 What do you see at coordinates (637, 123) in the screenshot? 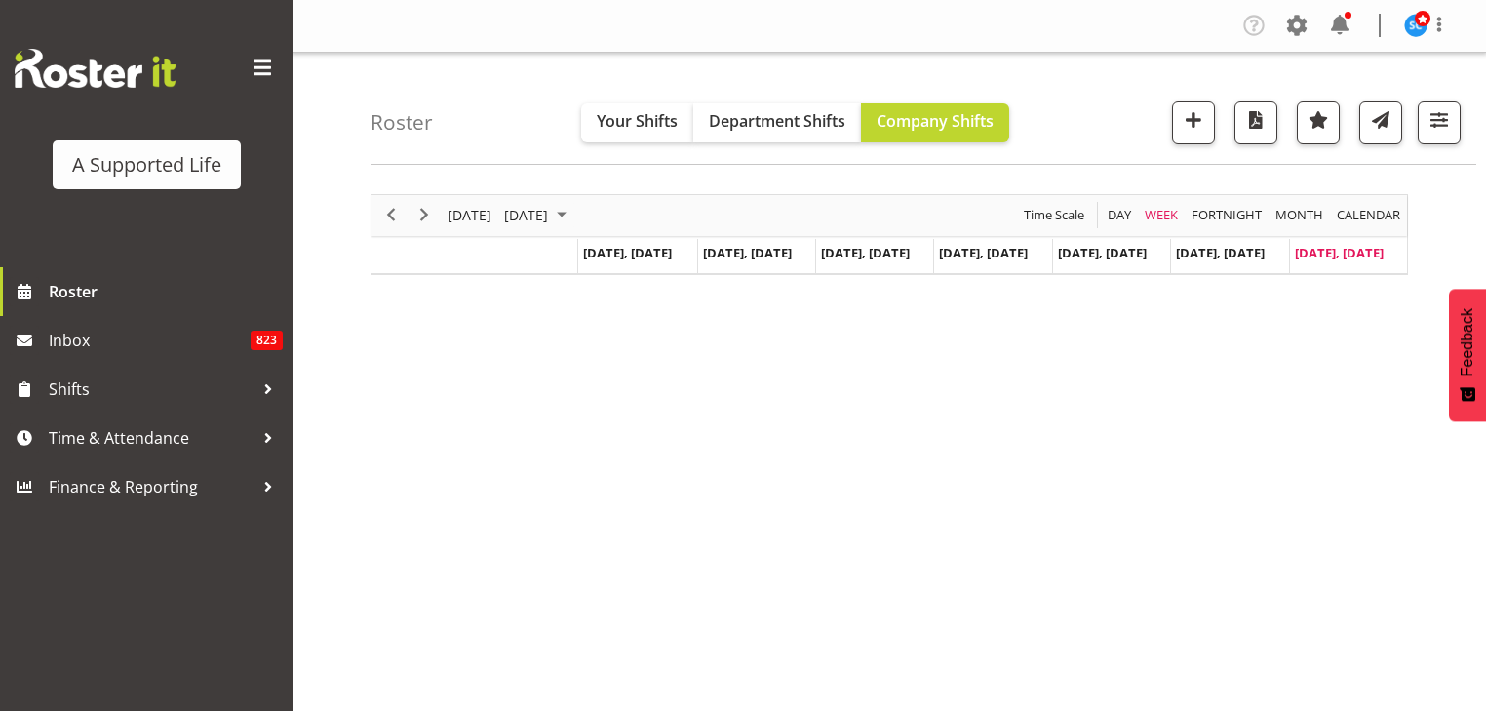
I see `button: Your Shifts` at bounding box center [637, 123].